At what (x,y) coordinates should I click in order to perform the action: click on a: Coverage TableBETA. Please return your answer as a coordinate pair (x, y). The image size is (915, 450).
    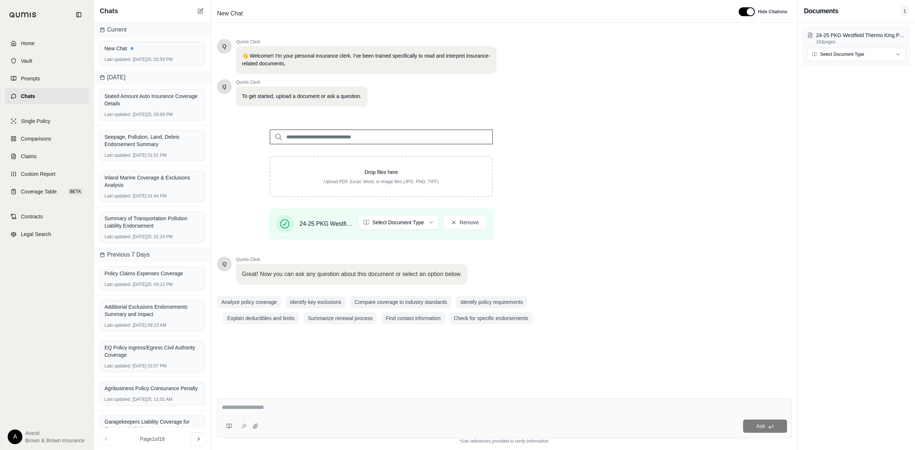
    Looking at the image, I should click on (47, 191).